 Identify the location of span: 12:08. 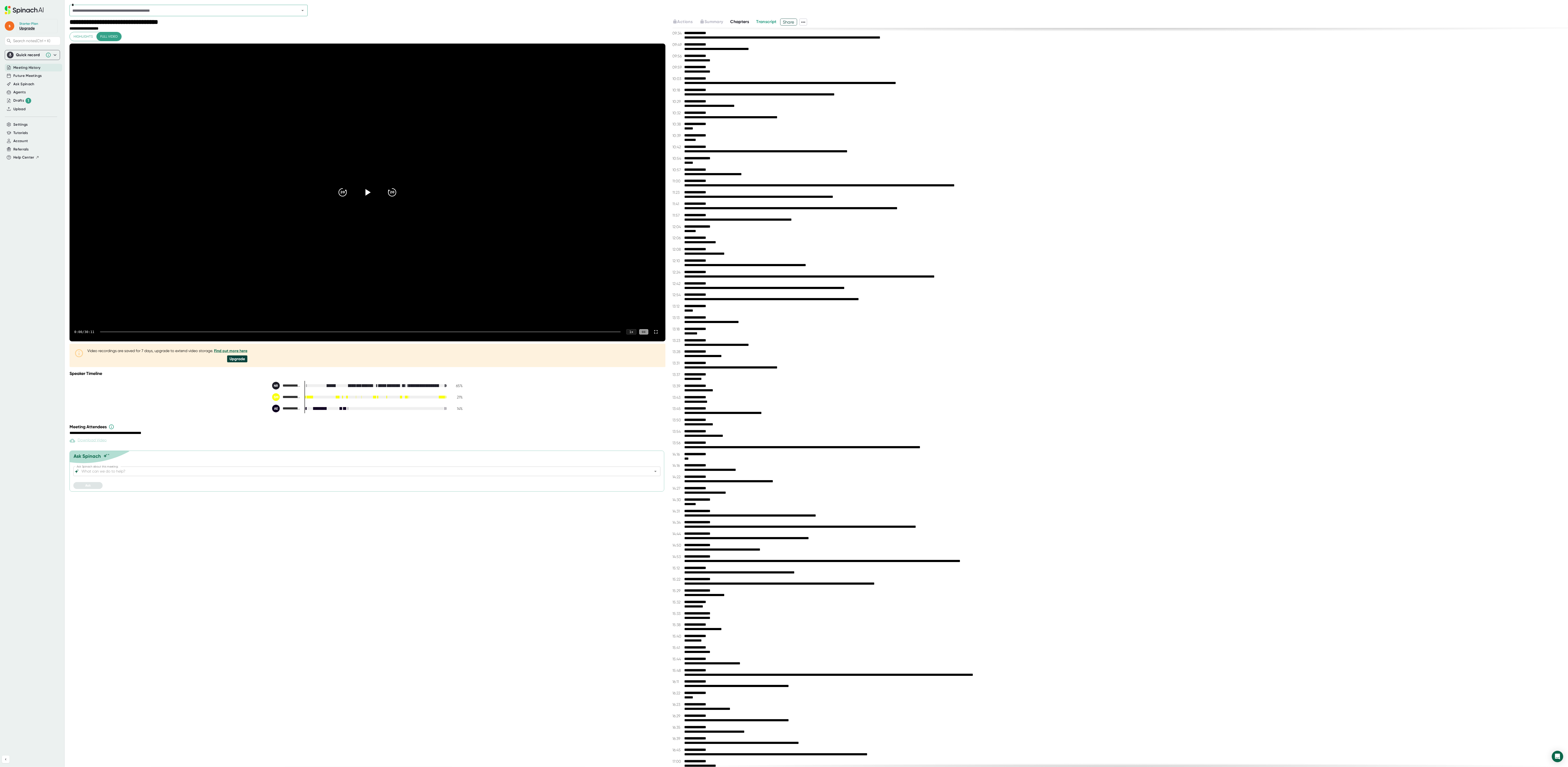
(678, 249).